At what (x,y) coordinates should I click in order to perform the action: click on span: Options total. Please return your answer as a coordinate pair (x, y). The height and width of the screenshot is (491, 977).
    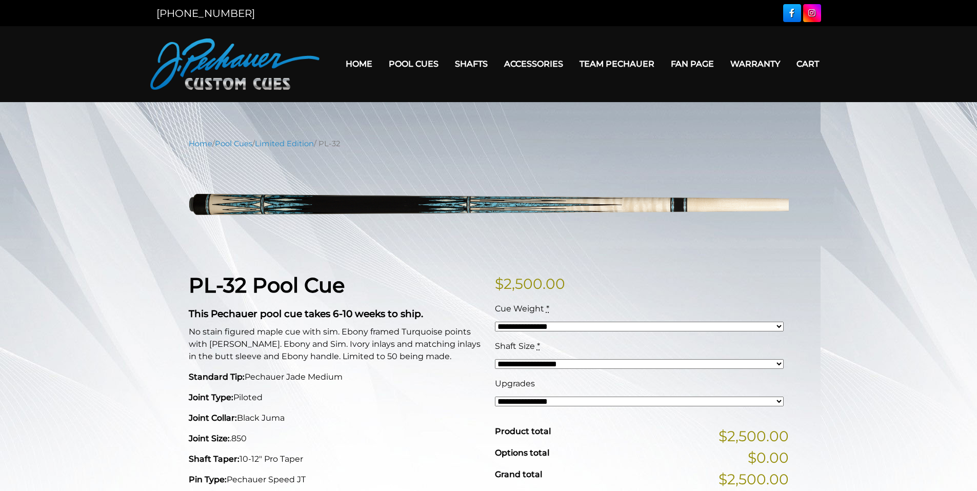
    Looking at the image, I should click on (522, 452).